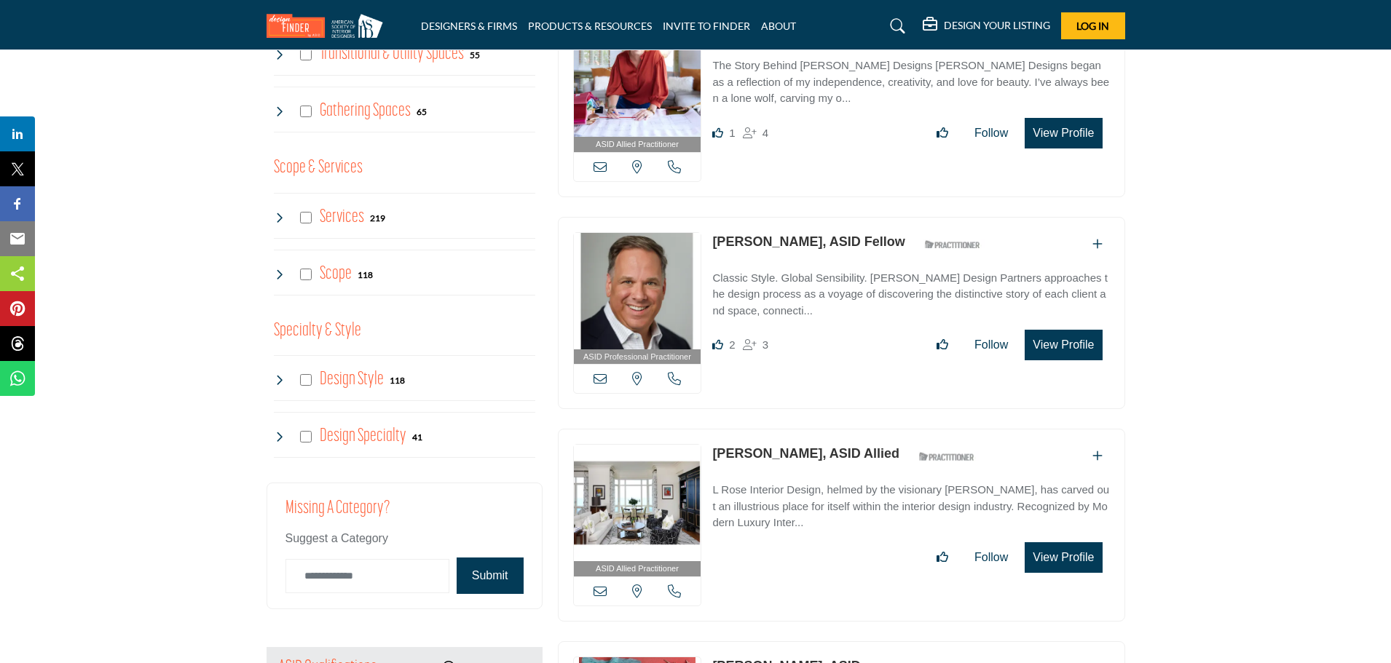 The height and width of the screenshot is (663, 1391). I want to click on p: John Cialone, ASID Fellow, so click(808, 242).